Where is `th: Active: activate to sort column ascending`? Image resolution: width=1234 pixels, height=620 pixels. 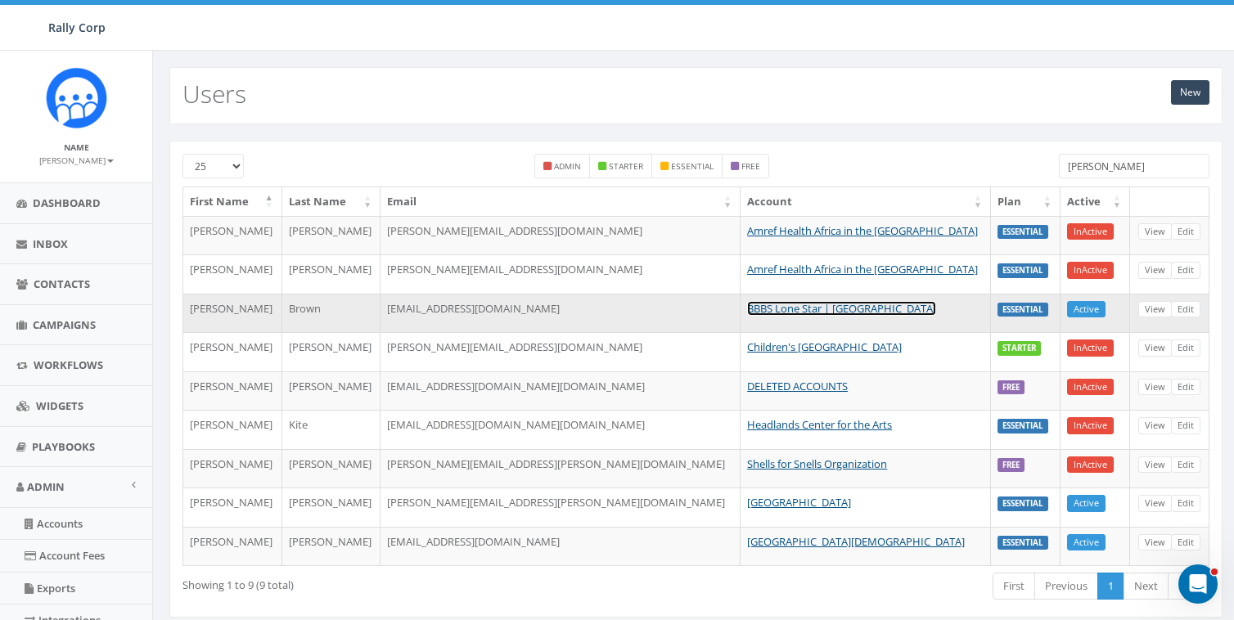
th: Active: activate to sort column ascending is located at coordinates (1095, 201).